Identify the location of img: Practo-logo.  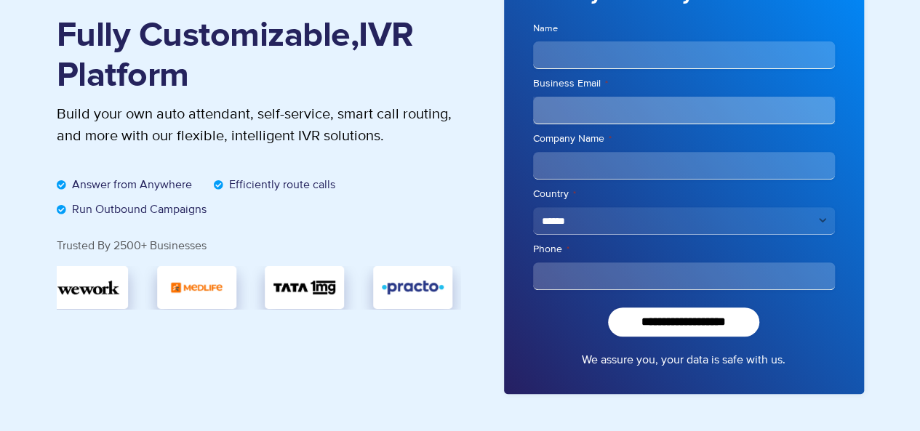
(412, 287).